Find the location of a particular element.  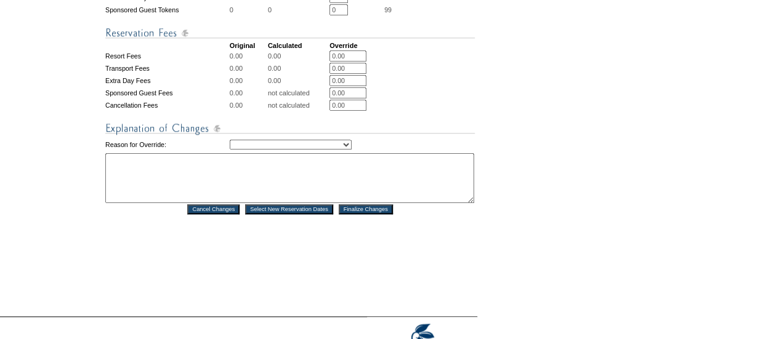

td: Override is located at coordinates (356, 46).